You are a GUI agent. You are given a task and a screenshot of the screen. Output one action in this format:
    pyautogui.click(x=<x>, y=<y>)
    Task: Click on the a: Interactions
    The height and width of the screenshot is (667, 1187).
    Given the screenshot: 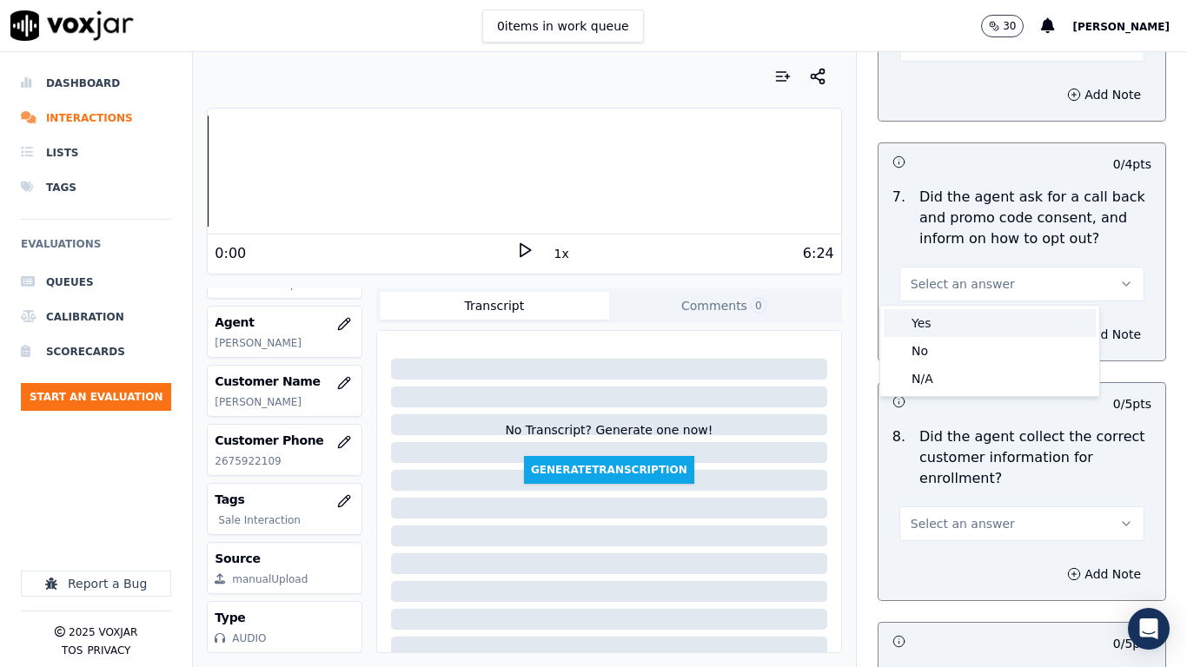 What is the action you would take?
    pyautogui.click(x=96, y=118)
    